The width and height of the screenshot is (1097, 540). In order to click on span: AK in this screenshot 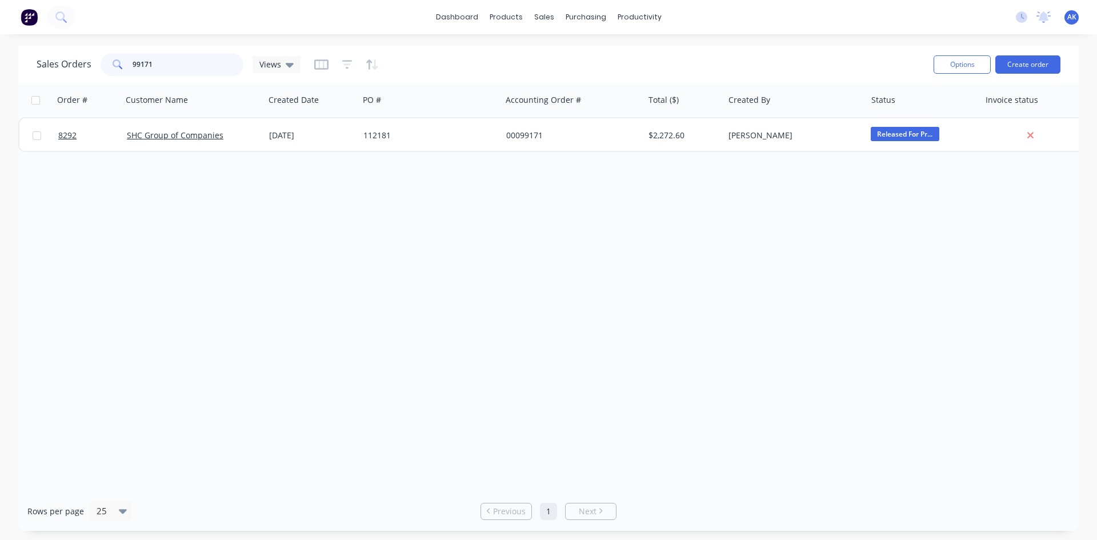, I will do `click(1072, 17)`.